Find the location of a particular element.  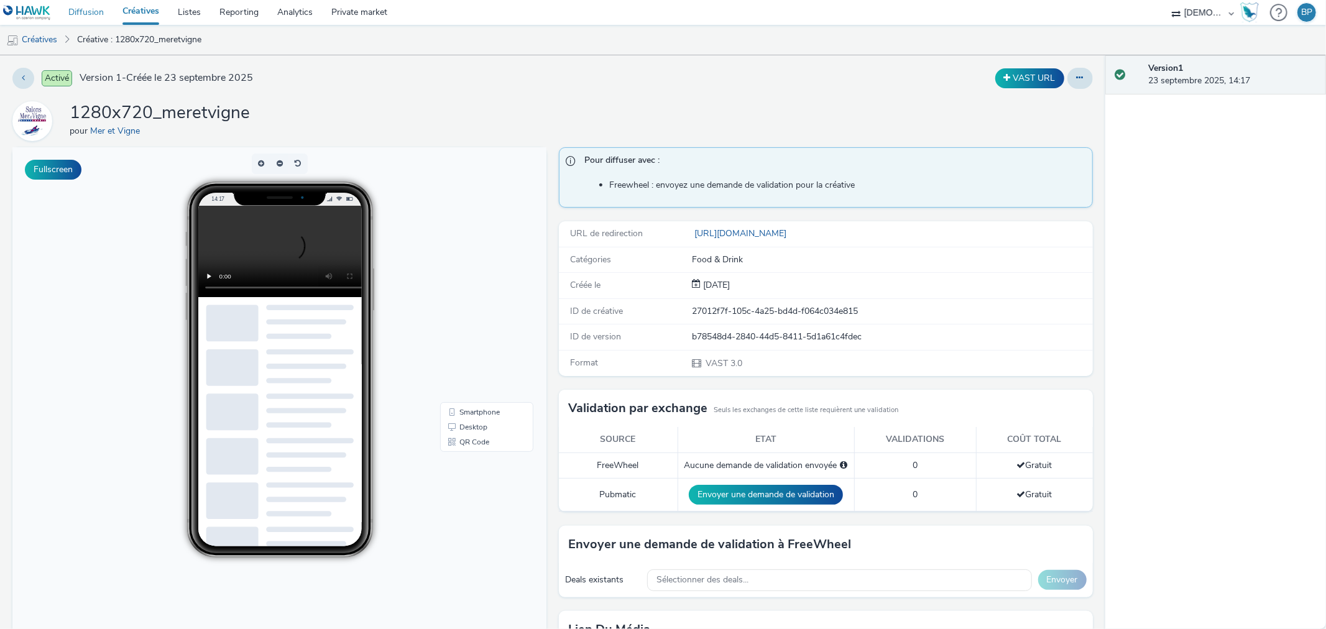

strong: Version 1 is located at coordinates (1166, 68).